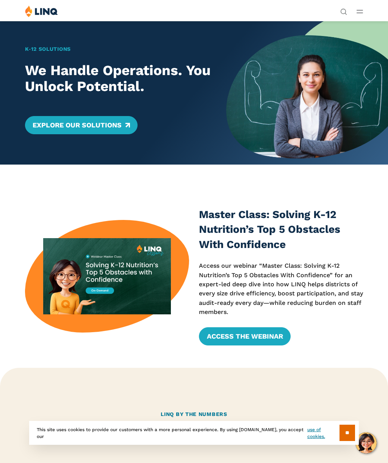 This screenshot has width=388, height=463. I want to click on img: Home Banner, so click(307, 92).